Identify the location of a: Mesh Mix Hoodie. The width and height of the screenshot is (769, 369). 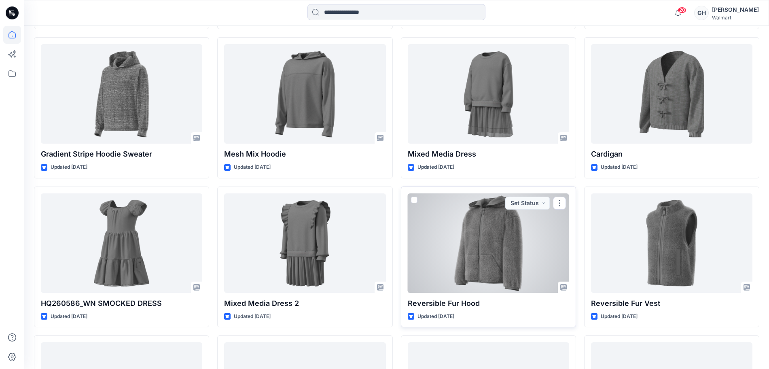
(305, 94).